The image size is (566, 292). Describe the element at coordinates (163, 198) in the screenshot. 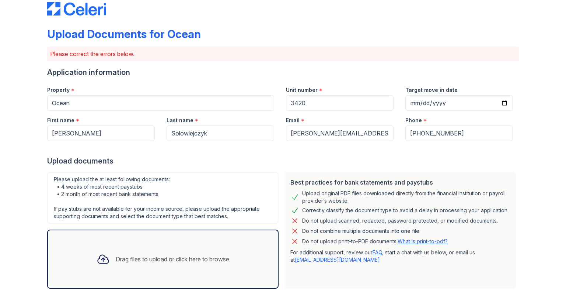

I see `div: Please upload the at least following documents: • 4 weeks of most recent paystubs • 2 month of mo...` at that location.